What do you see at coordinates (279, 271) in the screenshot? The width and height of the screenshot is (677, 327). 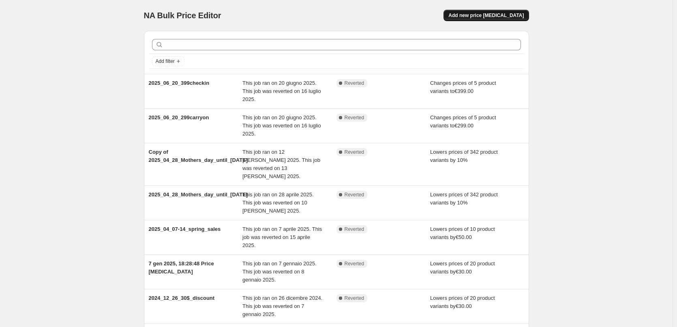 I see `span: This job ran on 7 gennaio 2025. This job was reverted on 8 gennaio 2025.` at bounding box center [279, 271].